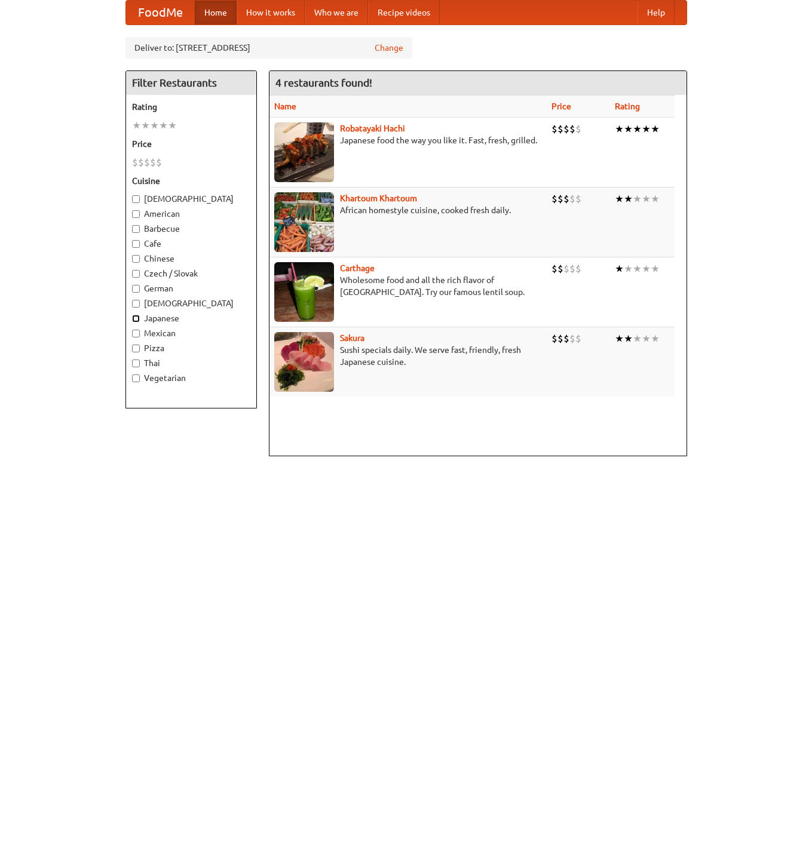  Describe the element at coordinates (136, 274) in the screenshot. I see `input: Czech / Slovak` at that location.